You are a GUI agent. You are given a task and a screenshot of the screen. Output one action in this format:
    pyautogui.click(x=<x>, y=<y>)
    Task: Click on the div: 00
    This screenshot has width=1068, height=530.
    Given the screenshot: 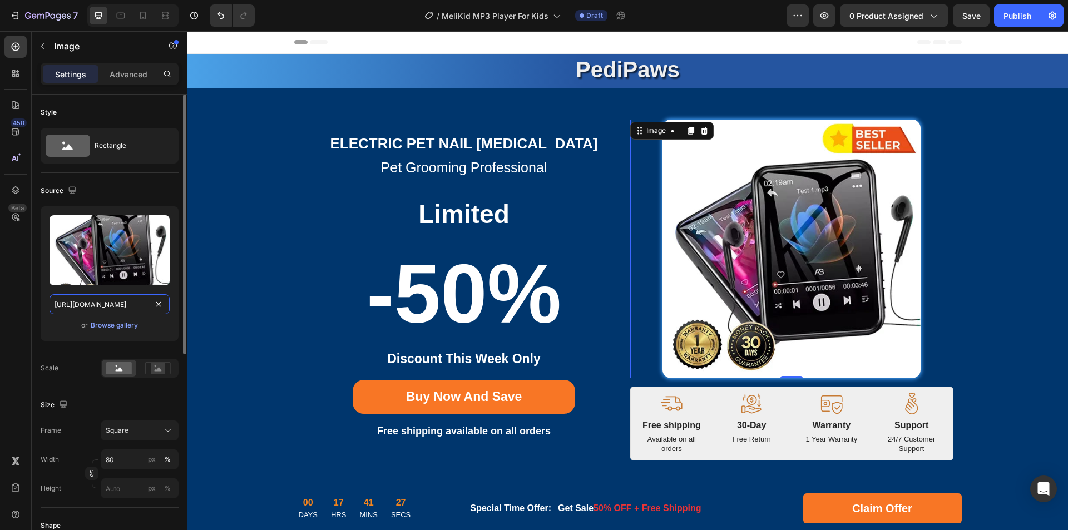 What is the action you would take?
    pyautogui.click(x=121, y=472)
    